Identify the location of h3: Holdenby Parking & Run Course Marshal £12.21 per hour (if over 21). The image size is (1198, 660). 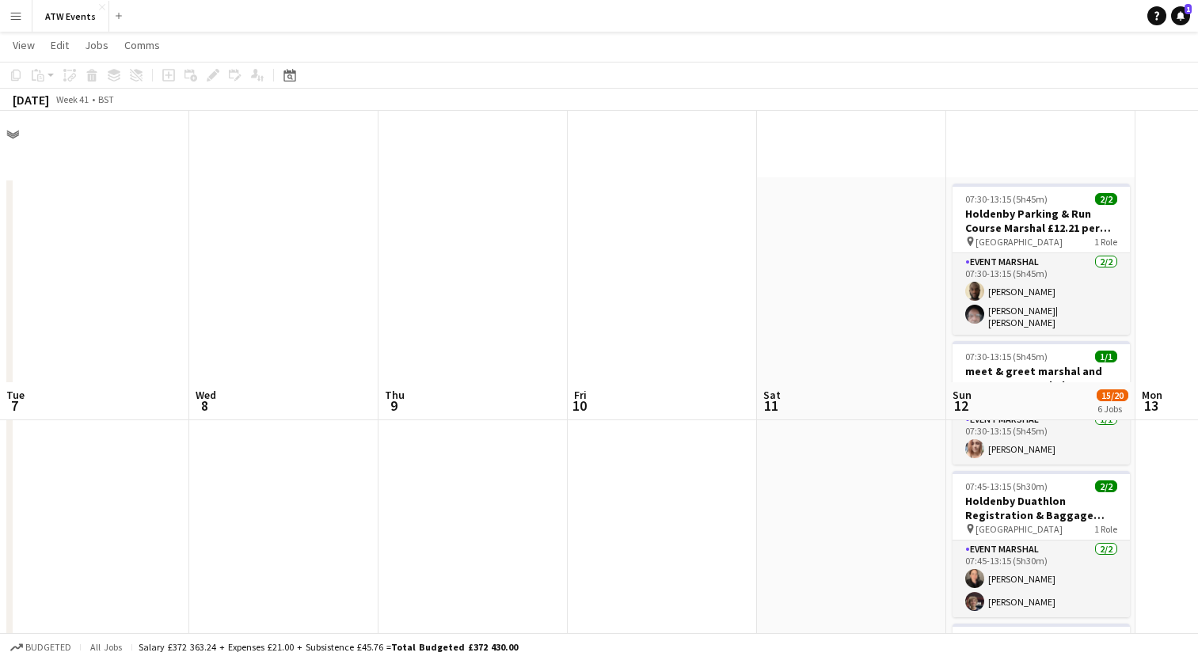
(1041, 221).